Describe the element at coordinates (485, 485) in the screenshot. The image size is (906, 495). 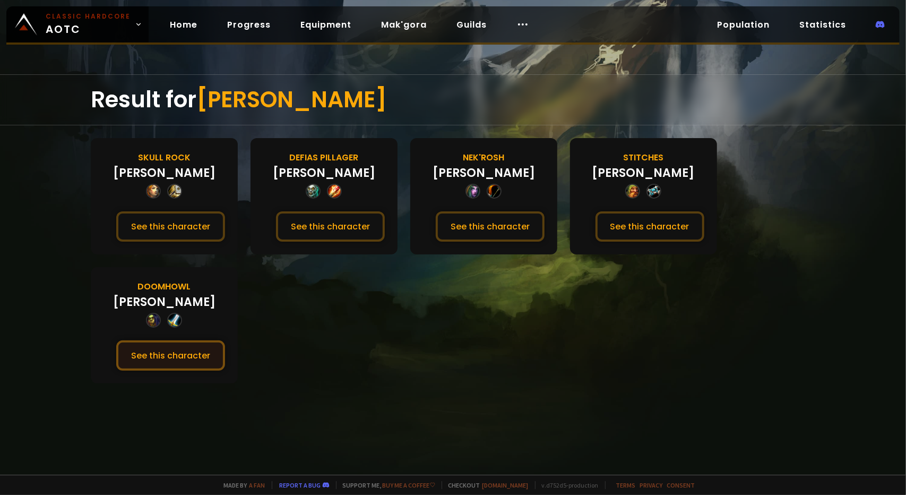
I see `span: Checkout` at that location.